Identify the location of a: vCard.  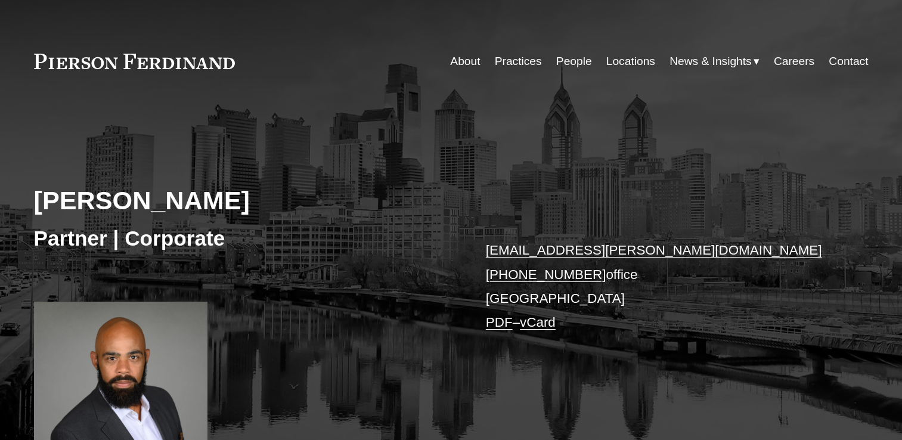
(538, 322).